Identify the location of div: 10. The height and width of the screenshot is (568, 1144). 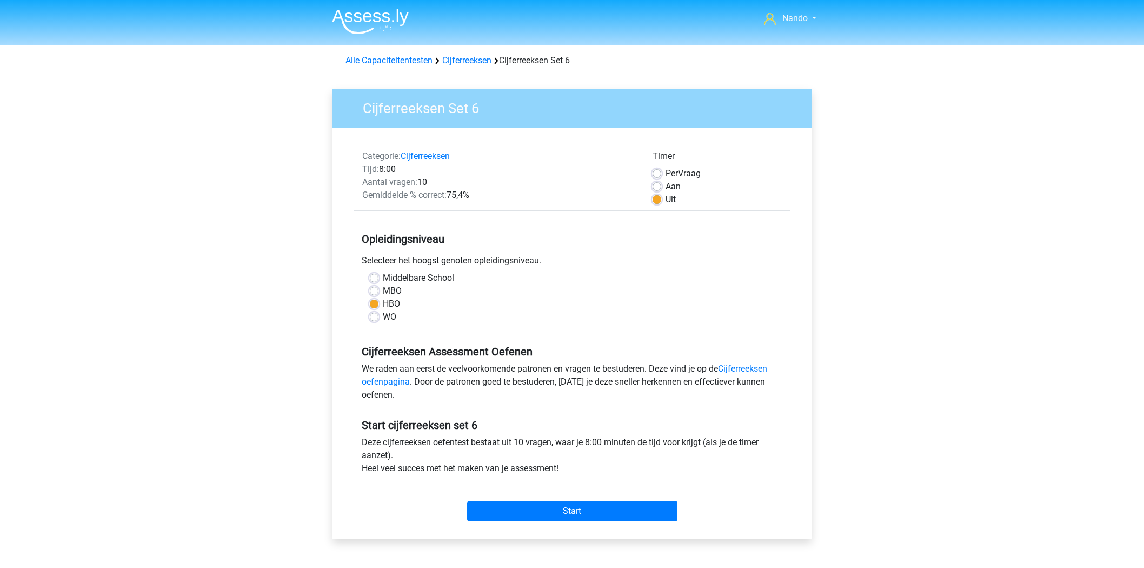
(499, 182).